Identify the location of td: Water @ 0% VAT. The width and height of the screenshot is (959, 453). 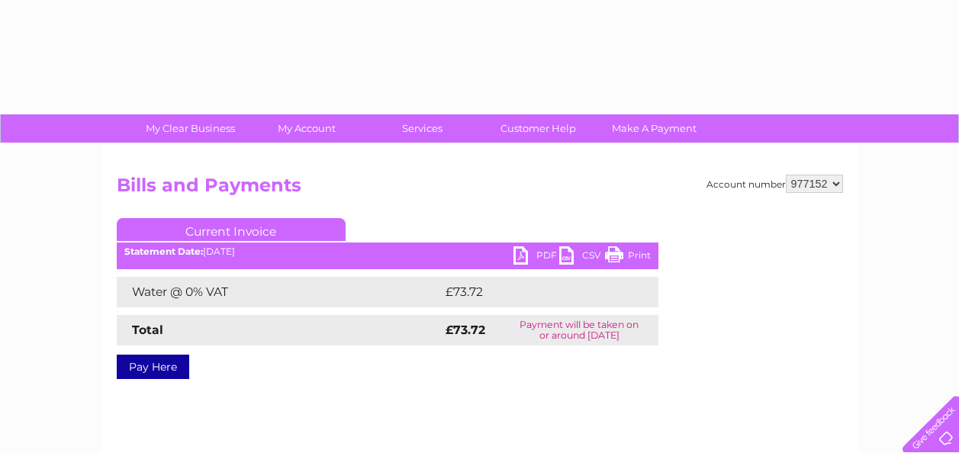
(279, 292).